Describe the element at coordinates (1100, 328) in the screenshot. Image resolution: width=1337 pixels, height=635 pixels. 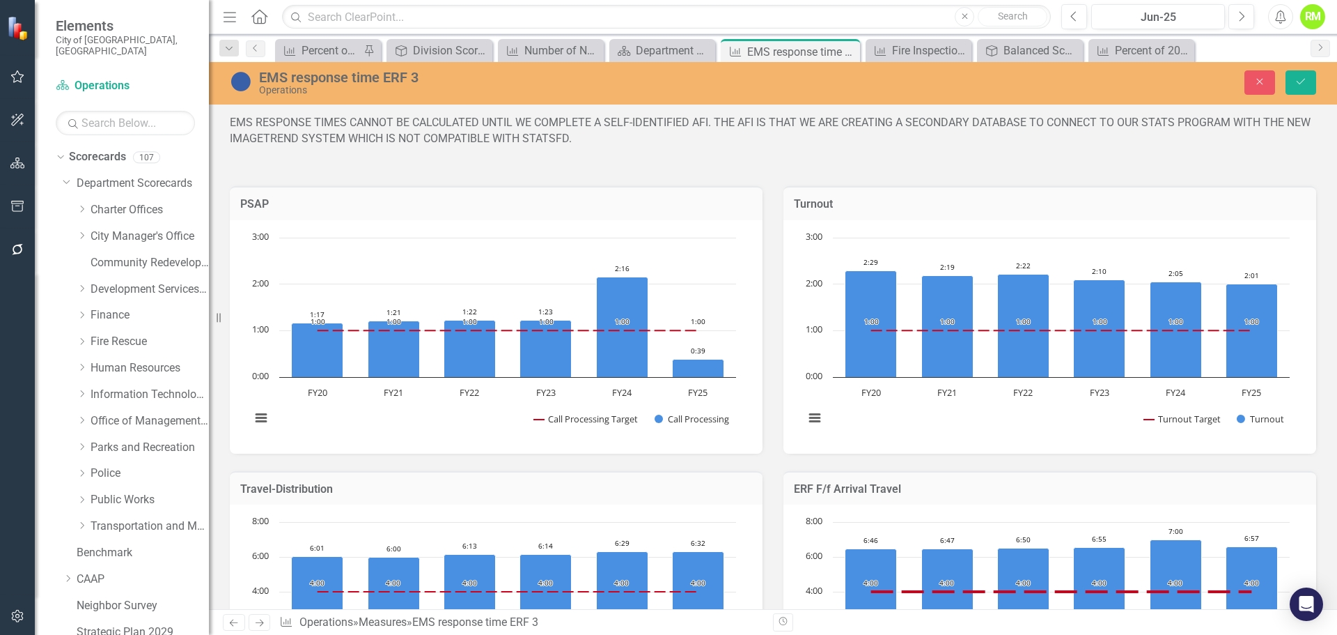
I see `path: FY23, 2.1. Turnout.` at that location.